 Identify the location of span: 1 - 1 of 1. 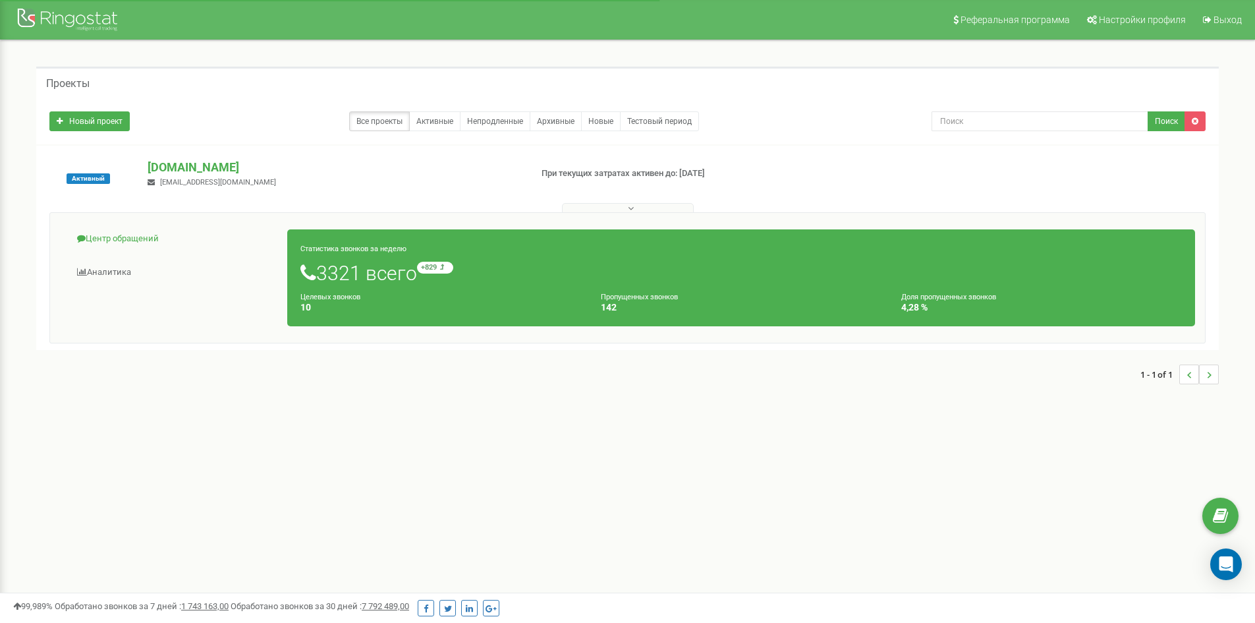
(1159, 374).